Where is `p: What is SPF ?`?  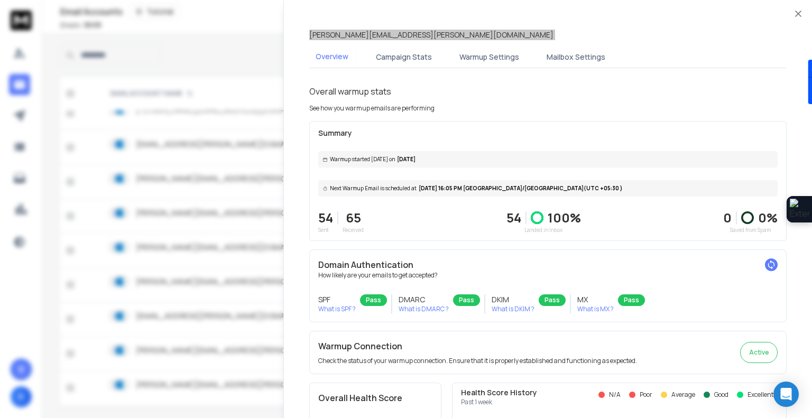
p: What is SPF ? is located at coordinates (337, 309).